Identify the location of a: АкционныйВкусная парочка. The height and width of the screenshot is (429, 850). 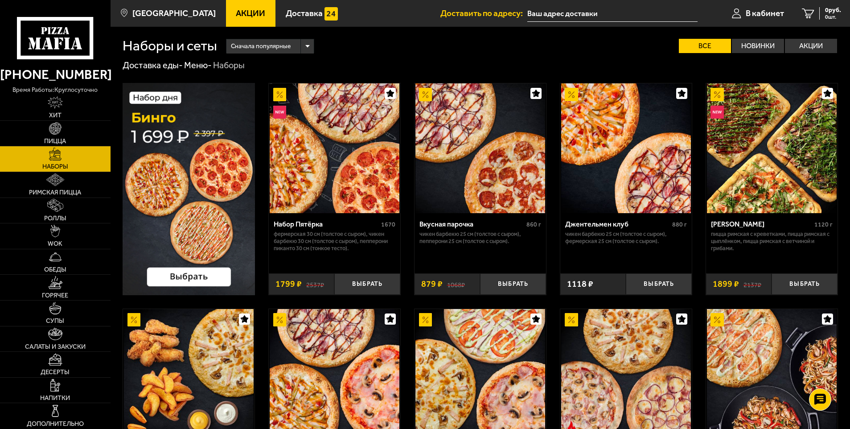
(480, 148).